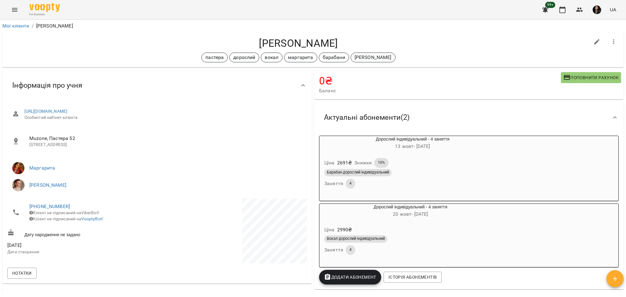  I want to click on span: Вокал дорослий індивідуальний, so click(356, 239).